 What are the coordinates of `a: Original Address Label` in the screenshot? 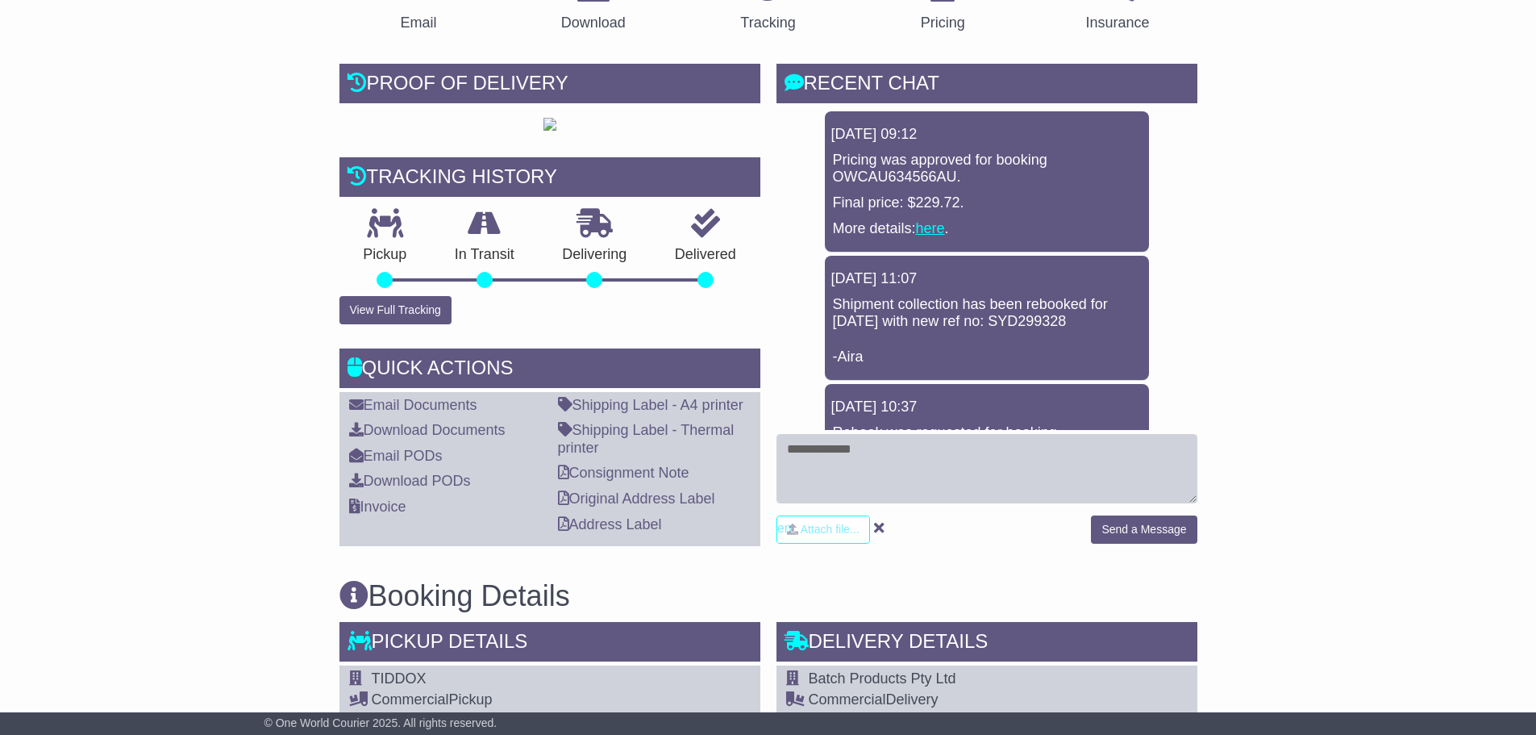 It's located at (636, 498).